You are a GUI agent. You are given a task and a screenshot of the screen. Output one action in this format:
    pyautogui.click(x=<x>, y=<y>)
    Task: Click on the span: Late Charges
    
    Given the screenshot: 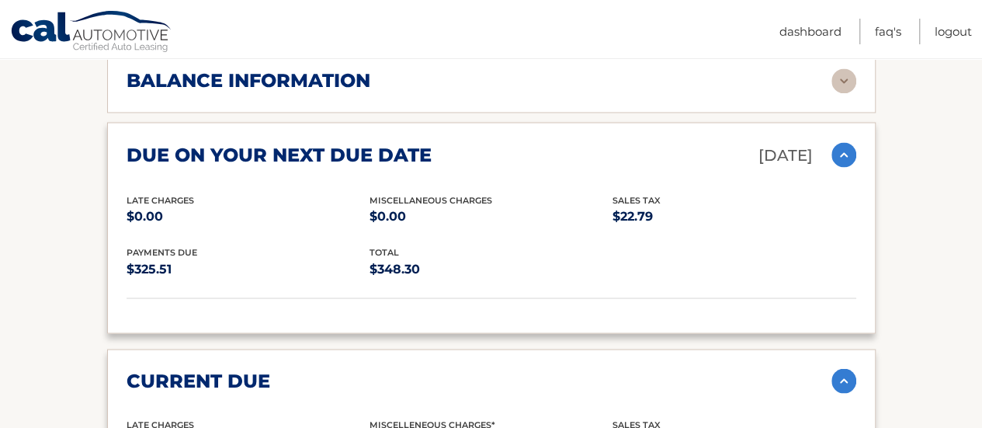 What is the action you would take?
    pyautogui.click(x=160, y=200)
    